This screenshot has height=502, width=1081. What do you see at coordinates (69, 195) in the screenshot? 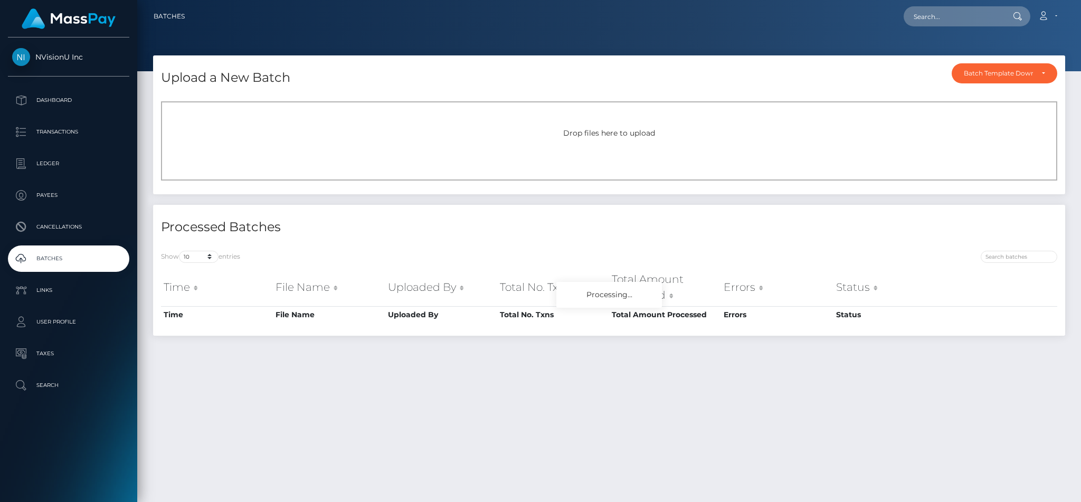
I see `a: Payees` at bounding box center [69, 195].